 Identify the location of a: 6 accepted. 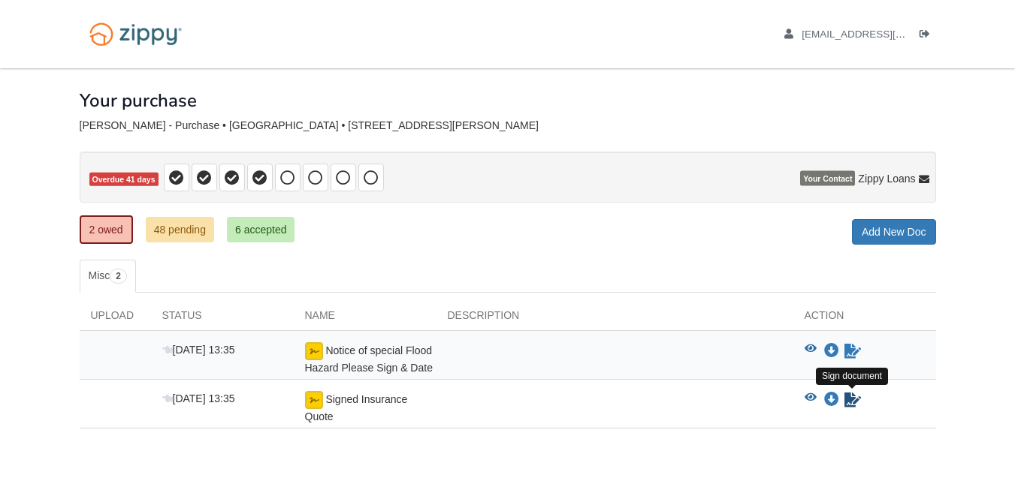
(261, 230).